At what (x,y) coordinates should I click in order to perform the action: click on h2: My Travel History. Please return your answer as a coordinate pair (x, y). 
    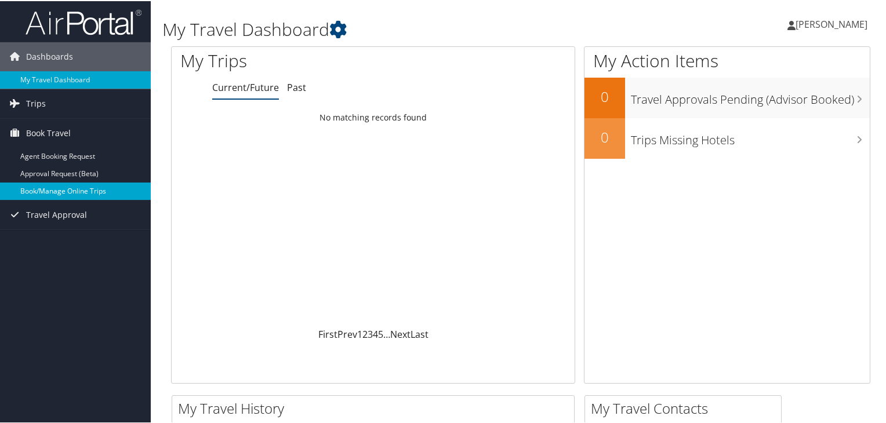
    Looking at the image, I should click on (376, 408).